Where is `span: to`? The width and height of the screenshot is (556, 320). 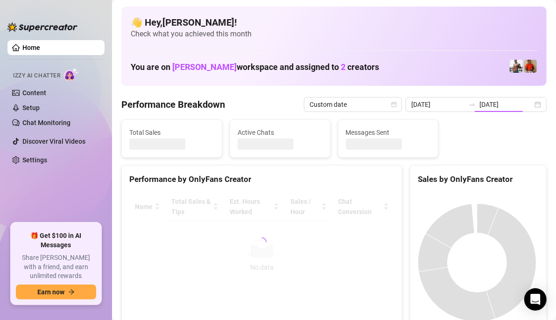
span: to is located at coordinates (472, 104).